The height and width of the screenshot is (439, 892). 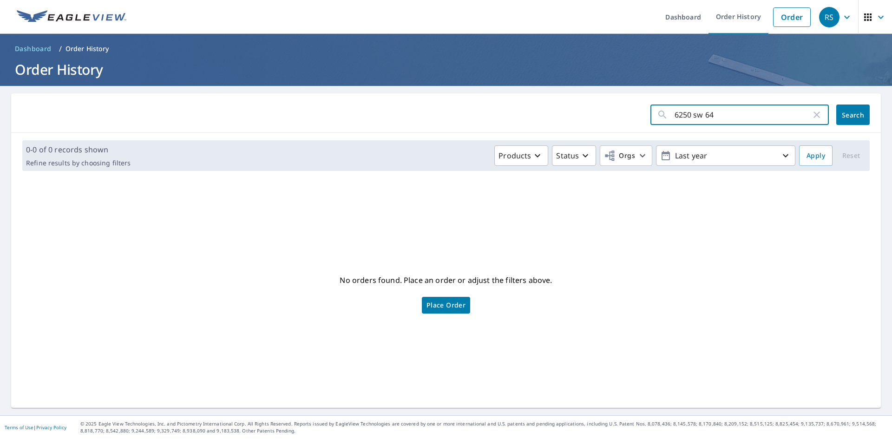 What do you see at coordinates (816, 156) in the screenshot?
I see `button: Apply` at bounding box center [816, 156].